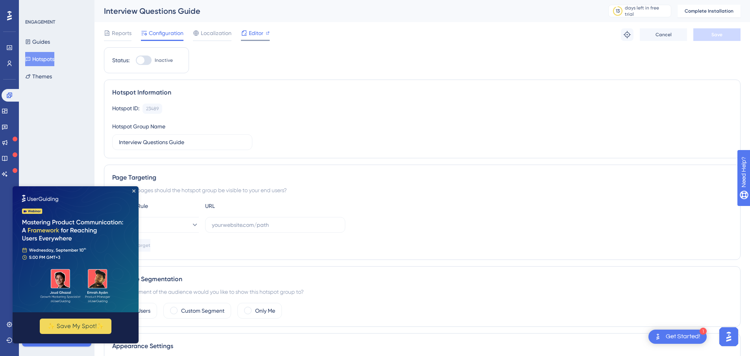 This screenshot has height=356, width=750. What do you see at coordinates (256, 33) in the screenshot?
I see `span: Editor` at bounding box center [256, 33].